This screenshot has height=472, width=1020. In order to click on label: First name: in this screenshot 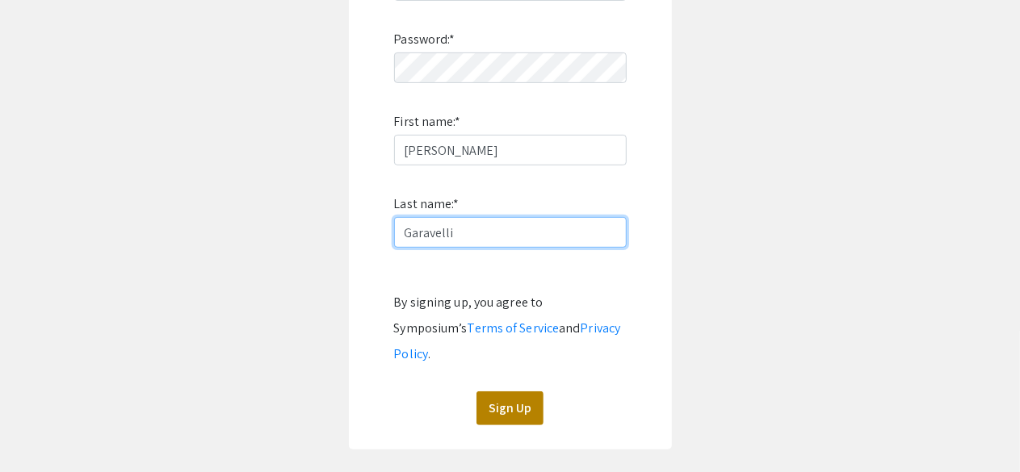, I will do `click(427, 122)`.